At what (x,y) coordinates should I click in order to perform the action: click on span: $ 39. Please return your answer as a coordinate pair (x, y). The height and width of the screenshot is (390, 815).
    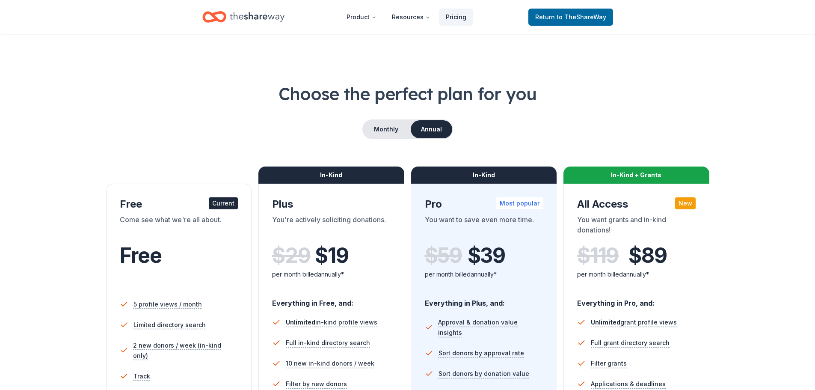
    Looking at the image, I should click on (487, 256).